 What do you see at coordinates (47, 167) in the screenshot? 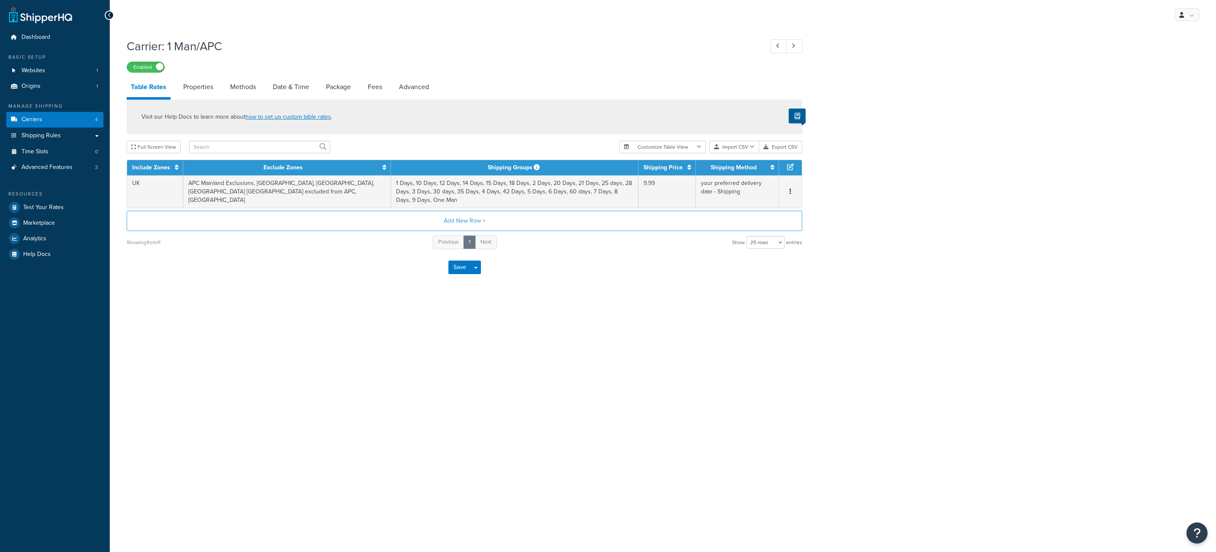
I see `span: Advanced Features` at bounding box center [47, 167].